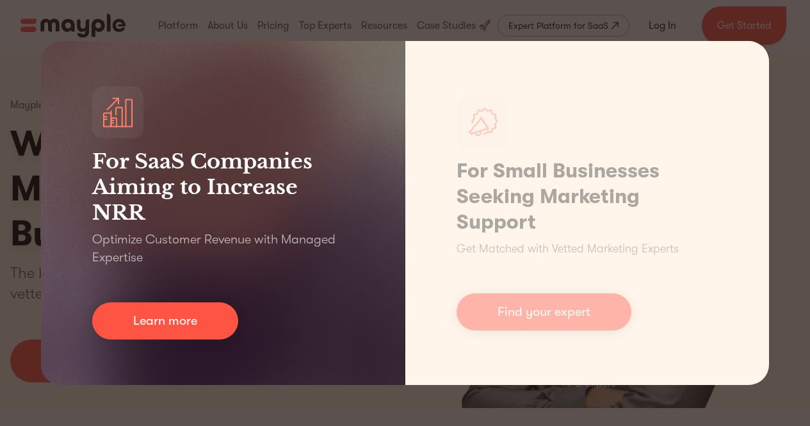  I want to click on a: Learn more, so click(165, 321).